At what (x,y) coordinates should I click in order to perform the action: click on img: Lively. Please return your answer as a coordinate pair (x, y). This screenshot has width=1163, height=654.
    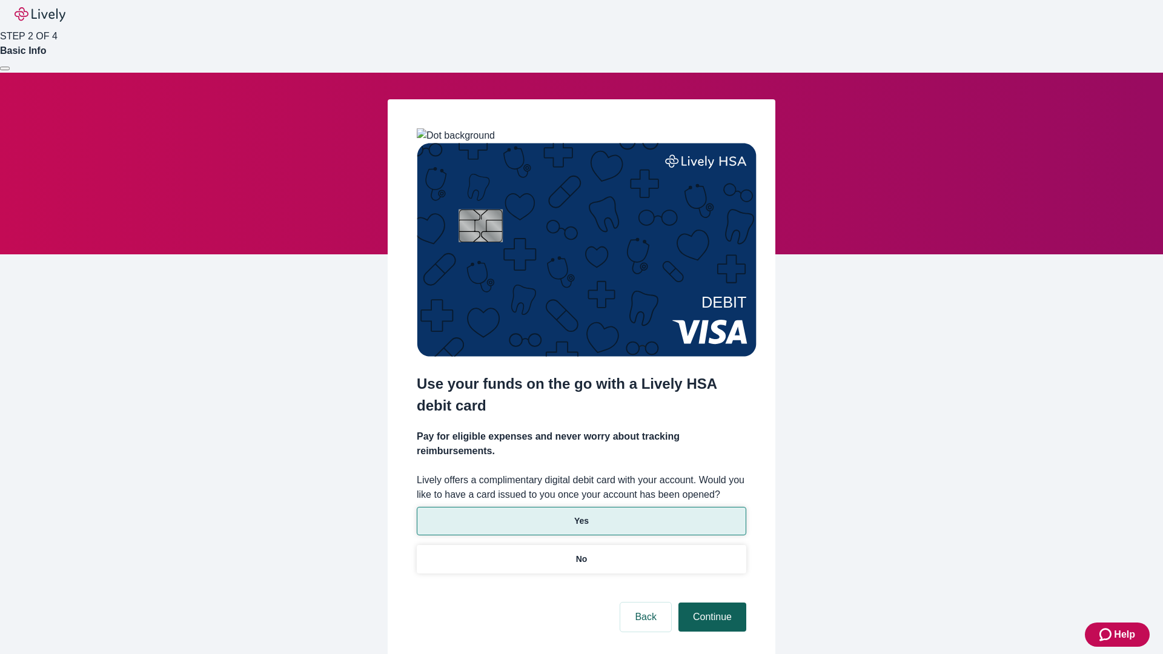
    Looking at the image, I should click on (40, 15).